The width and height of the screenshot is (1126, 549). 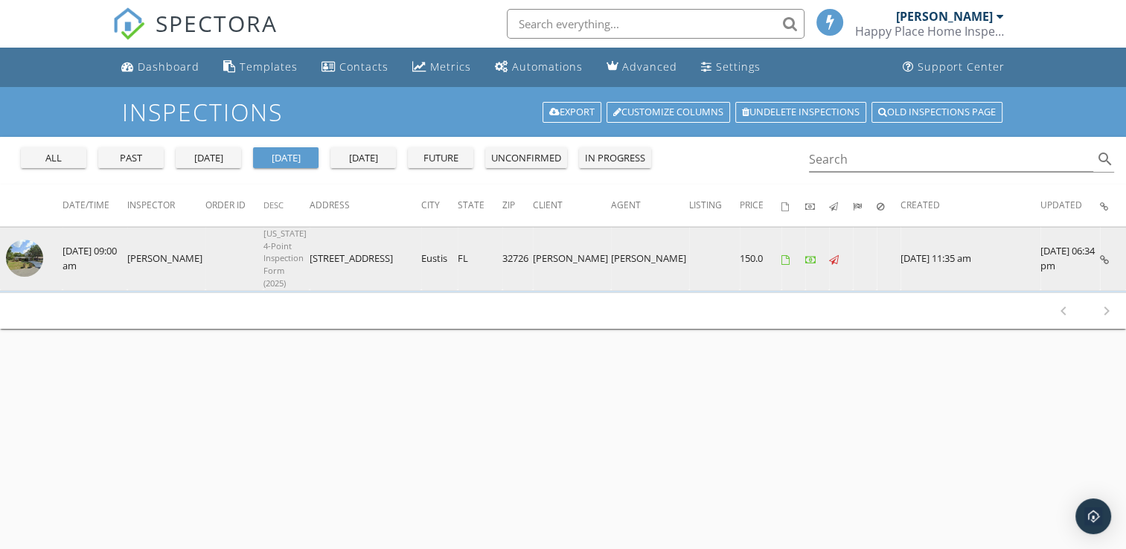 What do you see at coordinates (430, 205) in the screenshot?
I see `span: City` at bounding box center [430, 205].